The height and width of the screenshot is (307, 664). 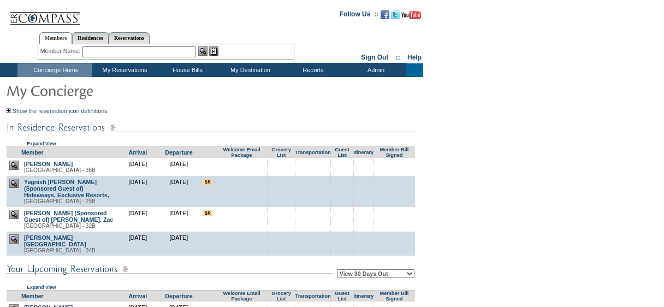 I want to click on a: Help, so click(x=414, y=57).